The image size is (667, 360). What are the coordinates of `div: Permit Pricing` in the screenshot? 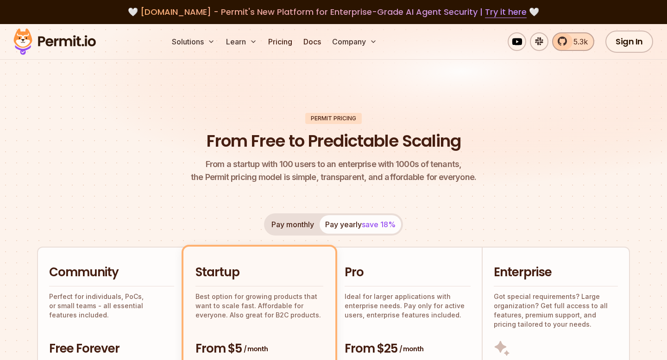 It's located at (334, 119).